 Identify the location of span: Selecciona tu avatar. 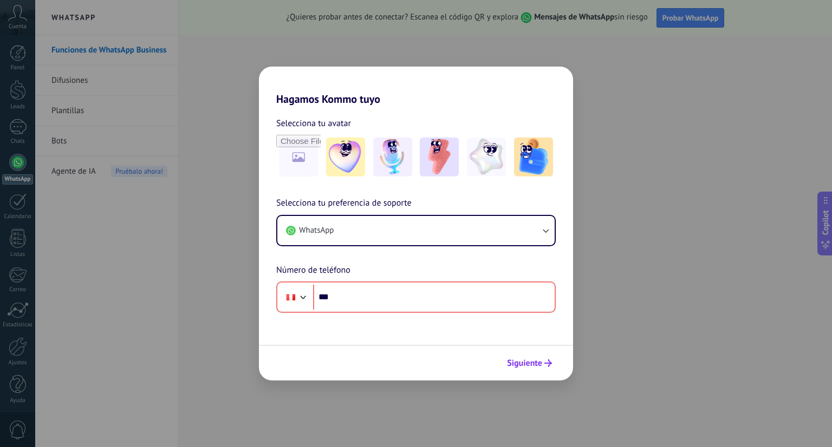
(314, 123).